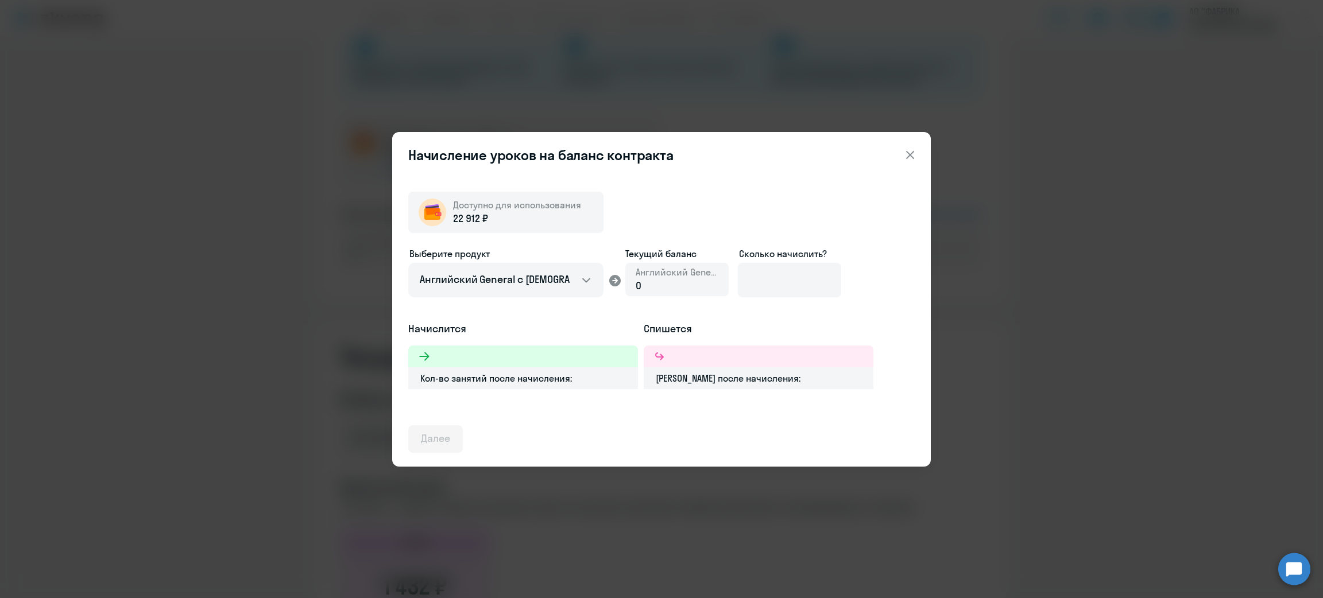 The width and height of the screenshot is (1323, 598). Describe the element at coordinates (758, 329) in the screenshot. I see `h5: Спишется` at that location.